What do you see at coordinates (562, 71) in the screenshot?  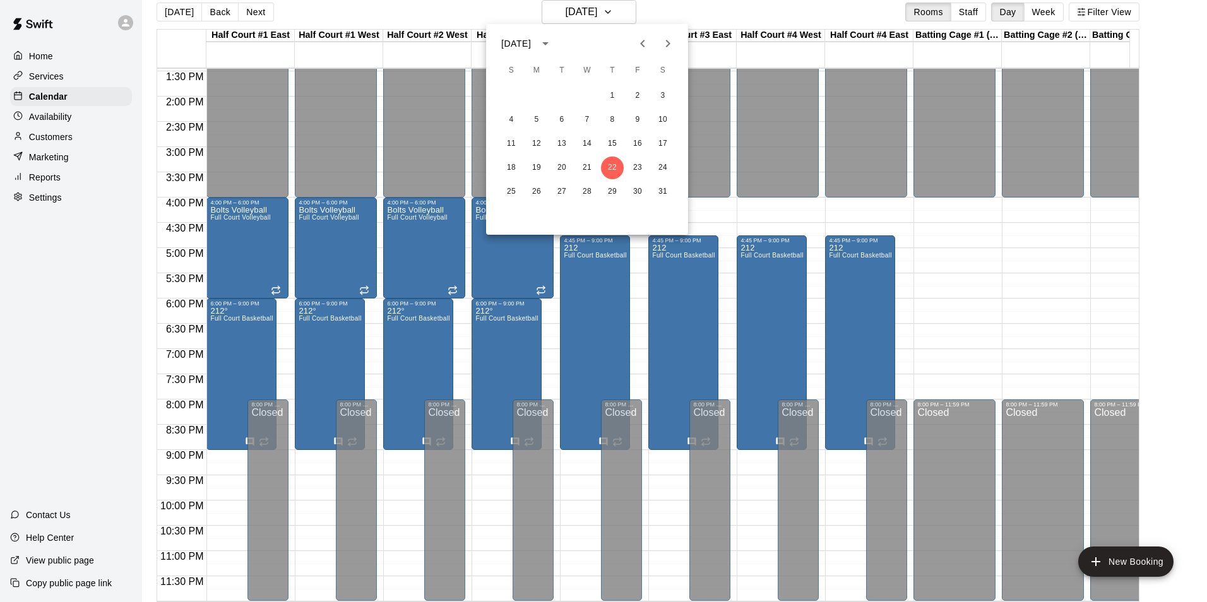 I see `span: Tuesday` at bounding box center [562, 71].